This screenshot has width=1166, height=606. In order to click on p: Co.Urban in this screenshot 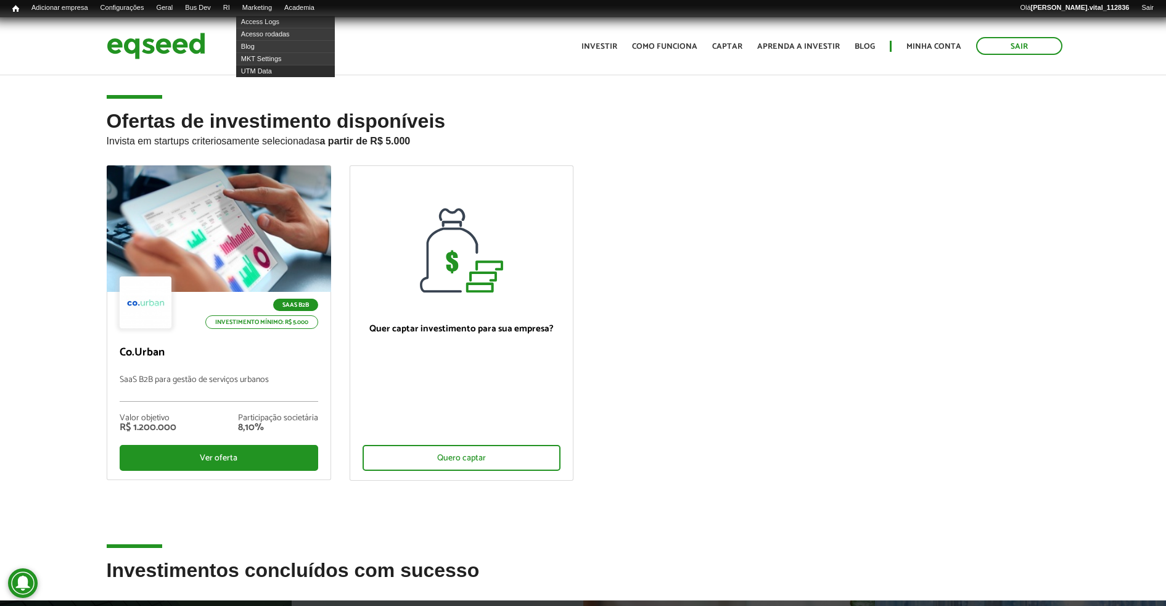, I will do `click(219, 353)`.